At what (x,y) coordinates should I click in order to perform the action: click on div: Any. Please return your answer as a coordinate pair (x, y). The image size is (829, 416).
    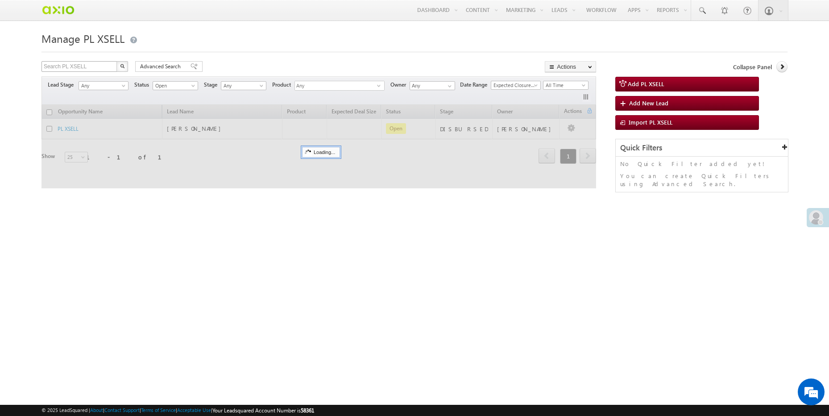
    Looking at the image, I should click on (340, 86).